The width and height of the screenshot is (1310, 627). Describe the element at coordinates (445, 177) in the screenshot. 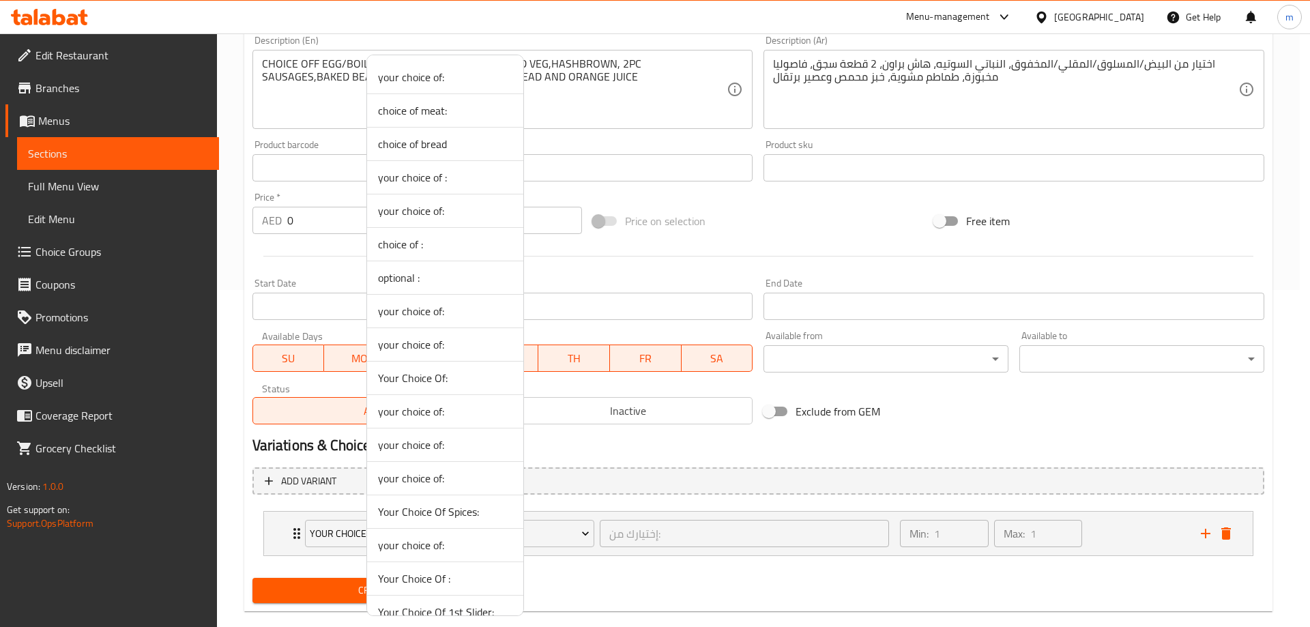

I see `span: your choice of :` at that location.